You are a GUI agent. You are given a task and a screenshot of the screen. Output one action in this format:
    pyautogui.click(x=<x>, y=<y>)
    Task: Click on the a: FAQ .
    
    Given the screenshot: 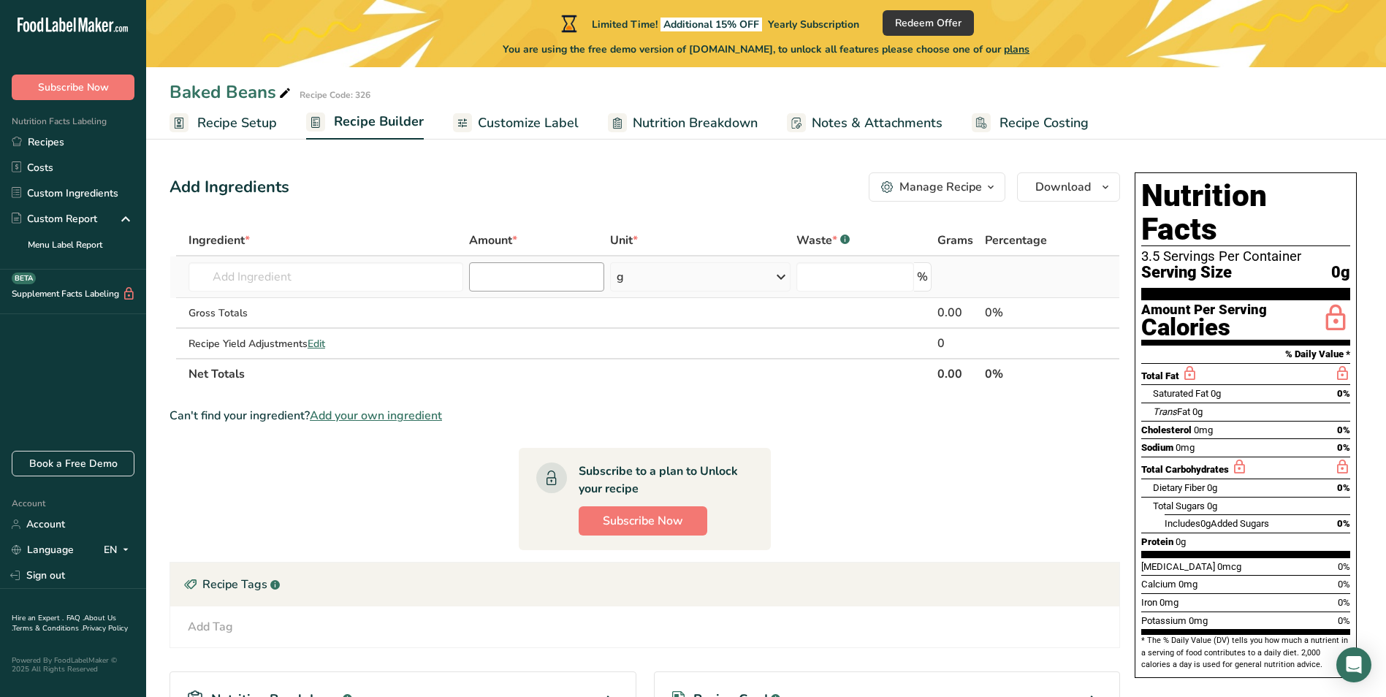 What is the action you would take?
    pyautogui.click(x=75, y=618)
    